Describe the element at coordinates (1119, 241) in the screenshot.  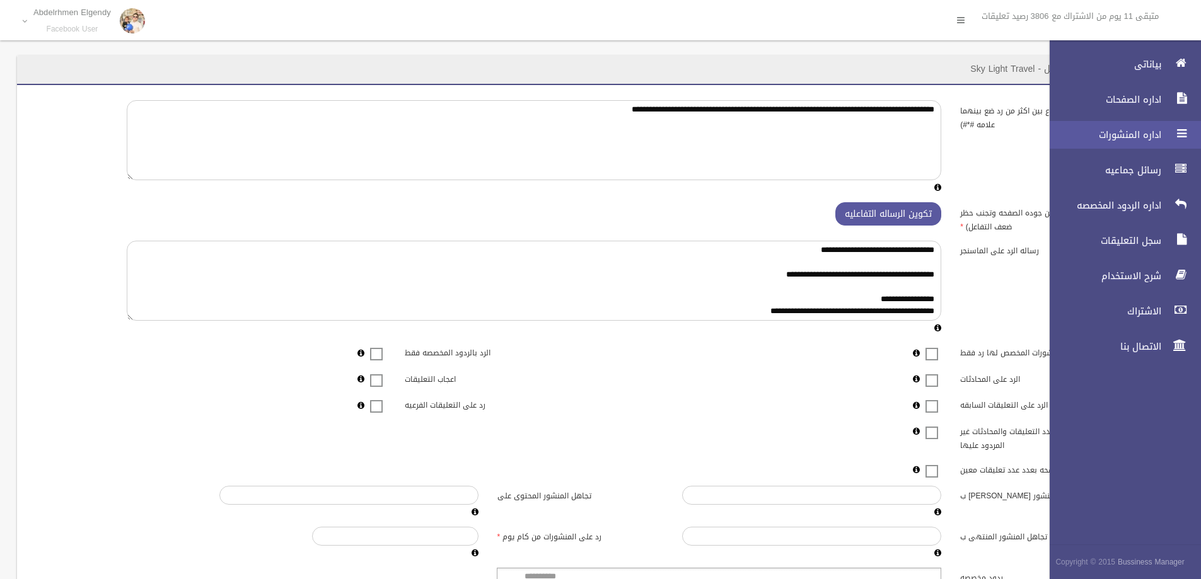
I see `a: سجل التعليقات` at that location.